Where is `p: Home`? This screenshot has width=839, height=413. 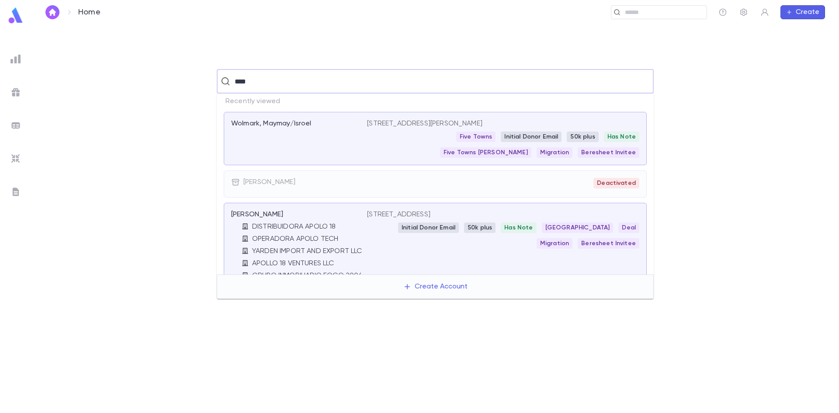 p: Home is located at coordinates (89, 12).